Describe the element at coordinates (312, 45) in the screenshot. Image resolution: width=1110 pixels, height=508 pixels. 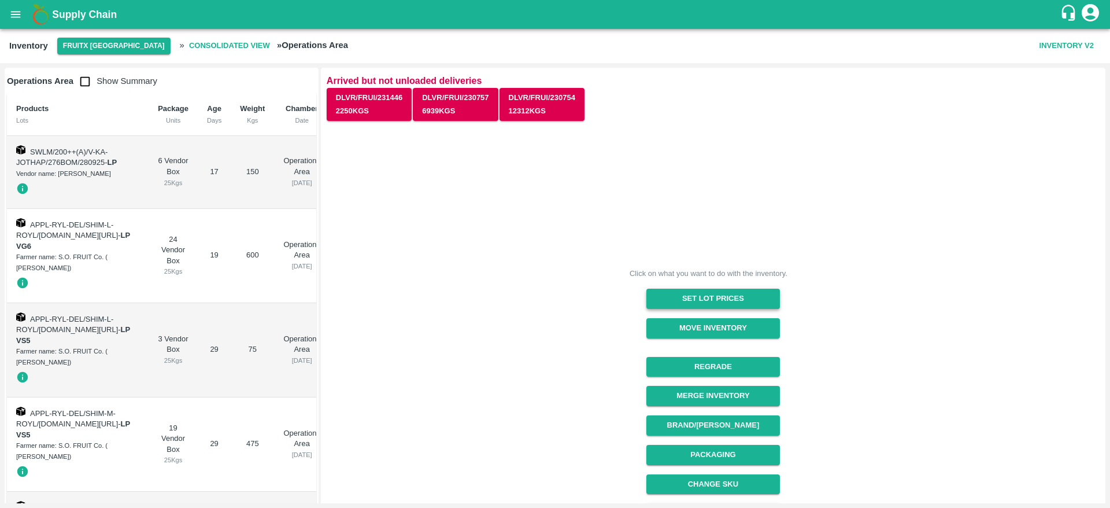
I see `b: » Operations Area` at that location.